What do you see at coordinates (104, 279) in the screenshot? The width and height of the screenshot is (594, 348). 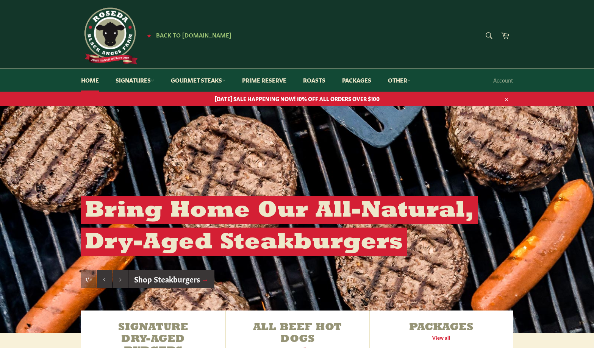 I see `button: Previous slide` at bounding box center [104, 279].